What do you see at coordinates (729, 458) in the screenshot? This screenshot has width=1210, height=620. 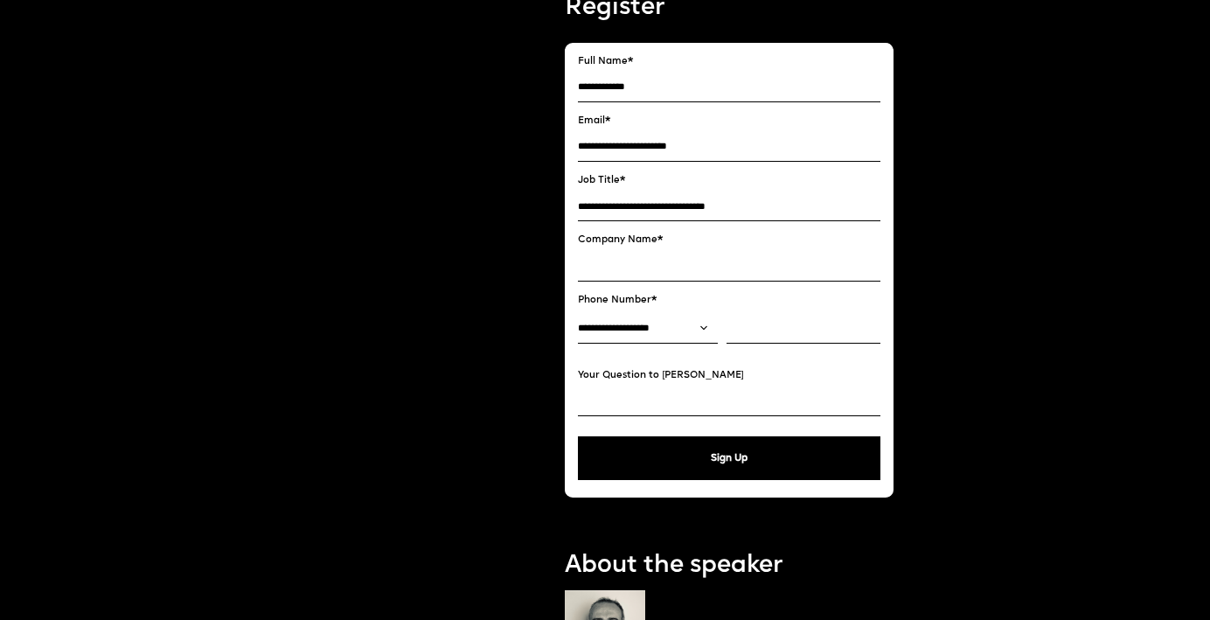 I see `button: Sign Up` at bounding box center [729, 458].